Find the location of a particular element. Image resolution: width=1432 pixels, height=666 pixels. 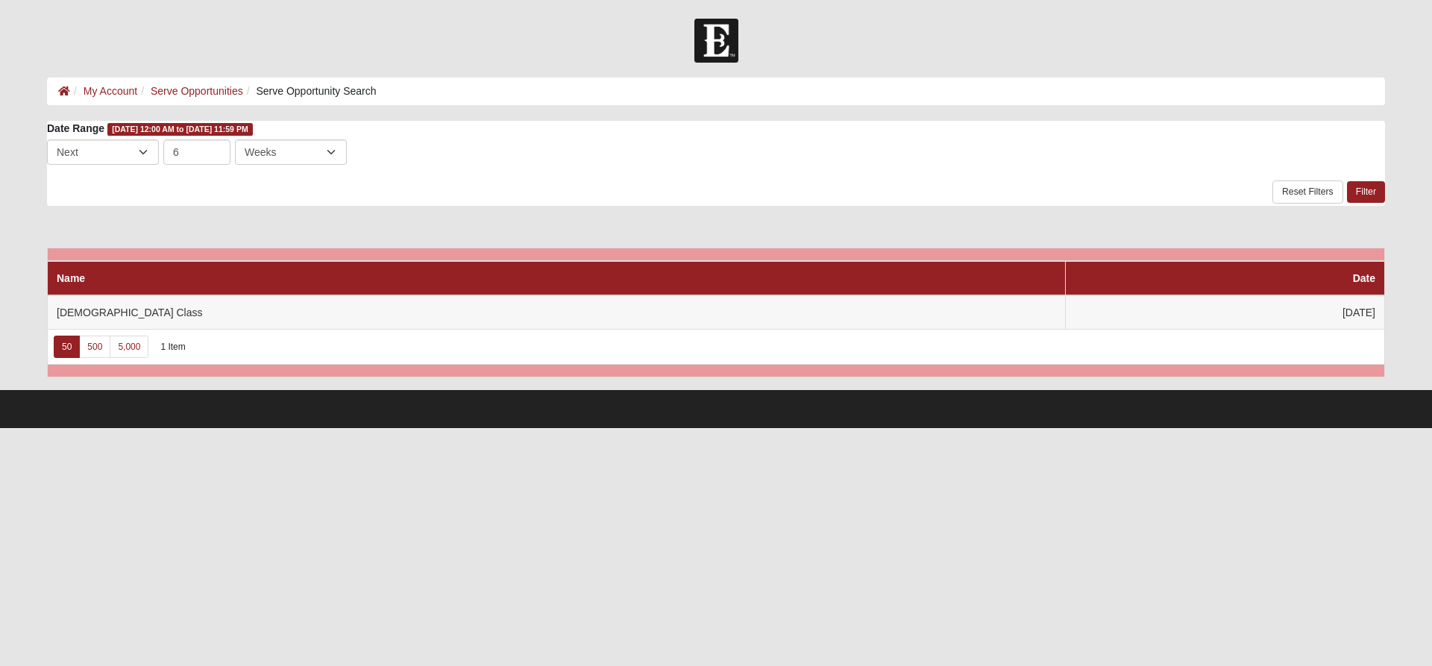

a: Reset Filters is located at coordinates (1307, 192).